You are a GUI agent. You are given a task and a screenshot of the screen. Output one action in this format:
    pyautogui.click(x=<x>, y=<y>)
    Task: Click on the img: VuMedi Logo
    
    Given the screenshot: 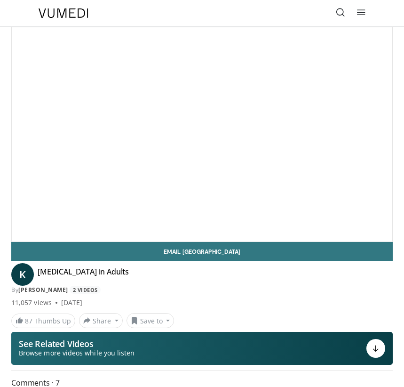 What is the action you would take?
    pyautogui.click(x=64, y=13)
    